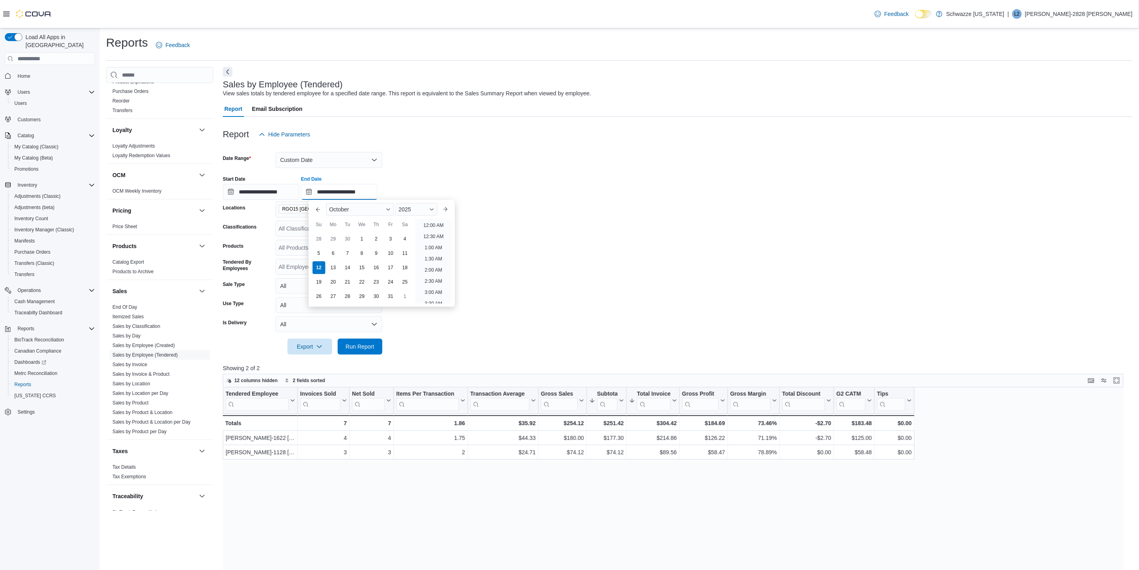  What do you see at coordinates (50, 119) in the screenshot?
I see `button: Customers` at bounding box center [50, 119].